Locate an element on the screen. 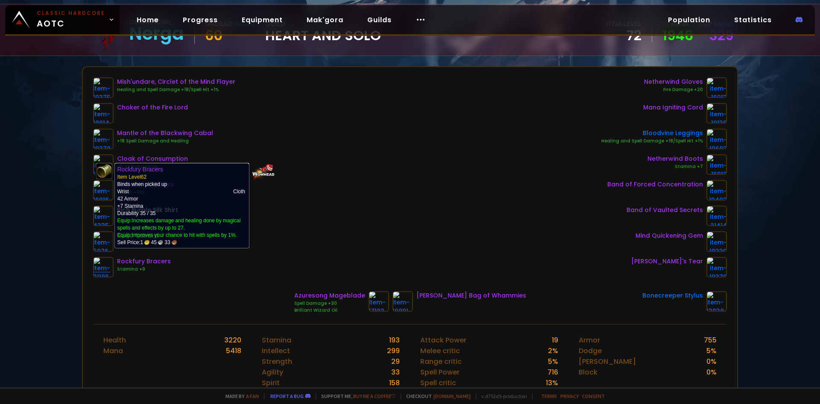 This screenshot has width=820, height=404. div: Health is located at coordinates (115, 340).